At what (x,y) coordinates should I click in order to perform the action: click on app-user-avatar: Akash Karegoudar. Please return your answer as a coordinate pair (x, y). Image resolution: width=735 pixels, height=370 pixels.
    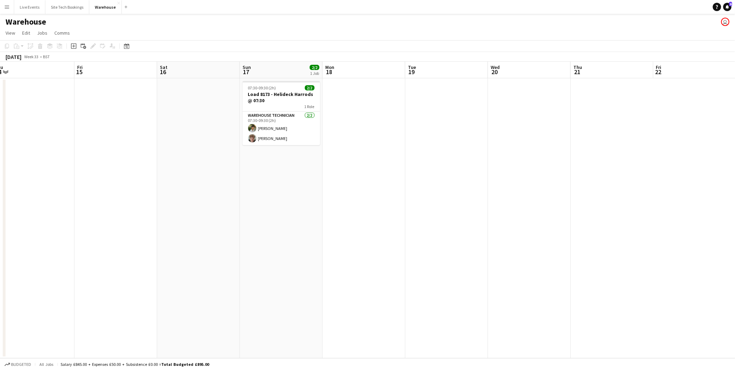
    Looking at the image, I should click on (726, 22).